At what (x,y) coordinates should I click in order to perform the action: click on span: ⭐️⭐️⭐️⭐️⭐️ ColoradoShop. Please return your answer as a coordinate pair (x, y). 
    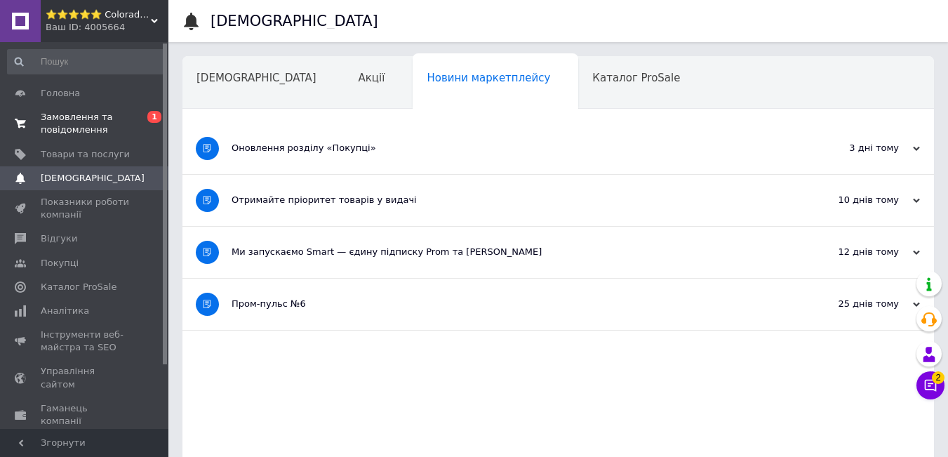
    Looking at the image, I should click on (98, 15).